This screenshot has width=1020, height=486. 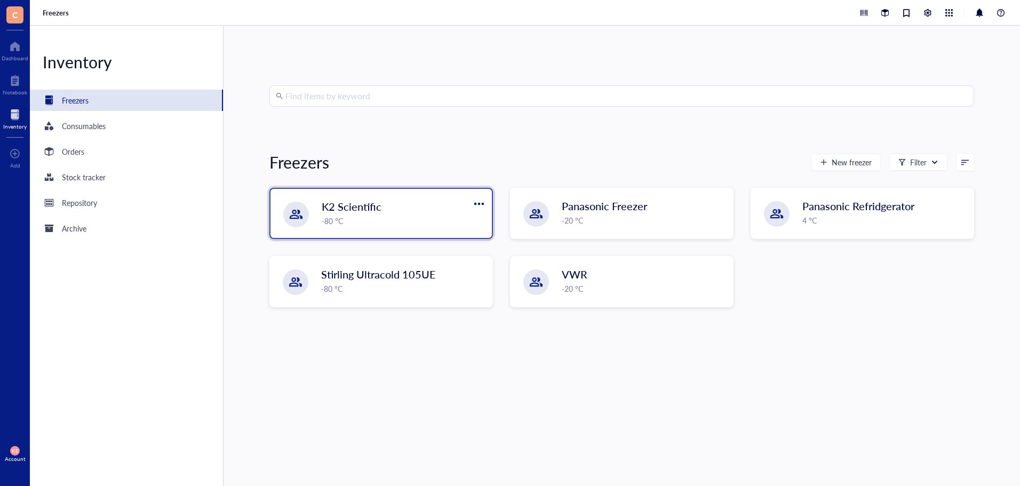 What do you see at coordinates (15, 118) in the screenshot?
I see `a: Inventory` at bounding box center [15, 118].